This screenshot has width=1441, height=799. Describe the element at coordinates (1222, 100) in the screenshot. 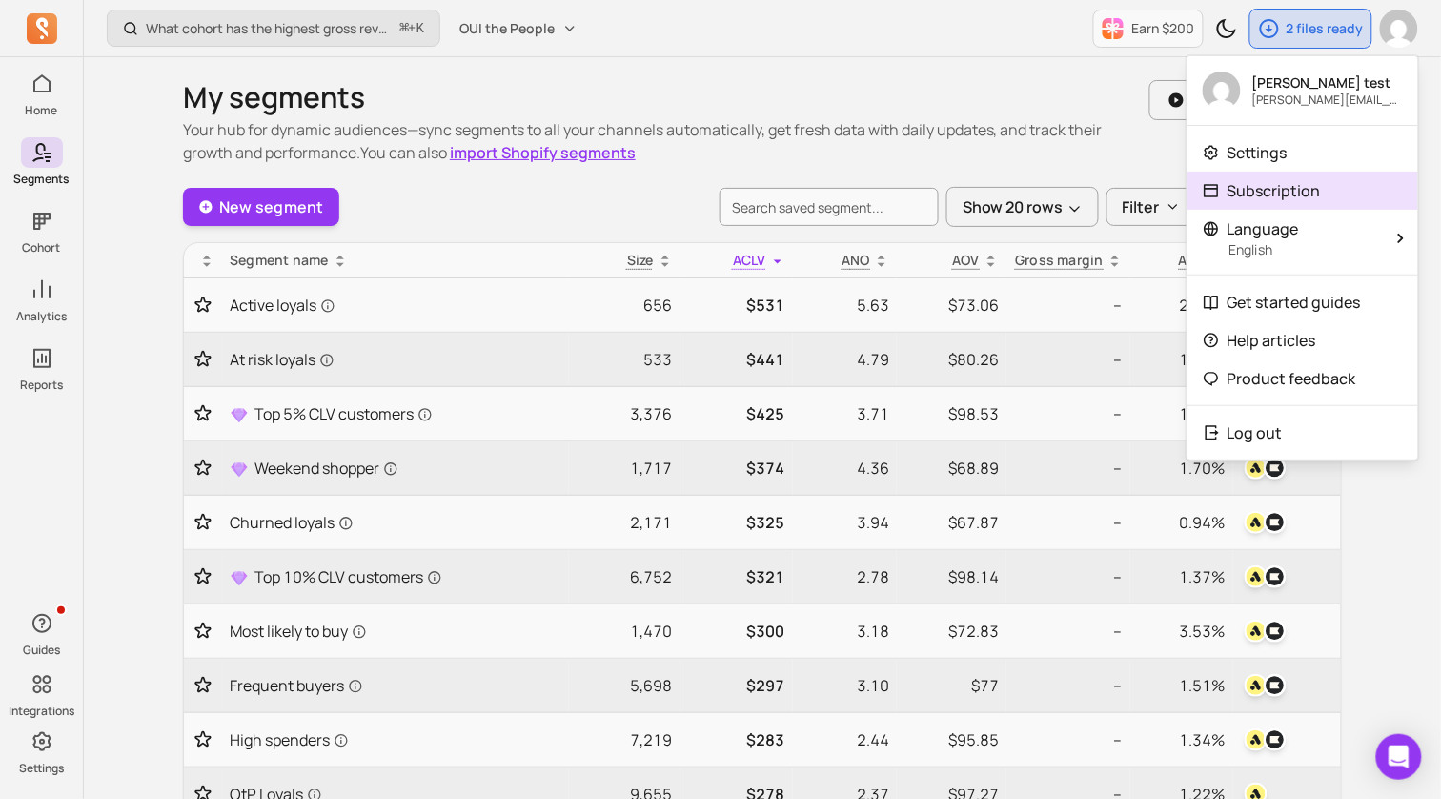

I see `button: Start guide` at that location.